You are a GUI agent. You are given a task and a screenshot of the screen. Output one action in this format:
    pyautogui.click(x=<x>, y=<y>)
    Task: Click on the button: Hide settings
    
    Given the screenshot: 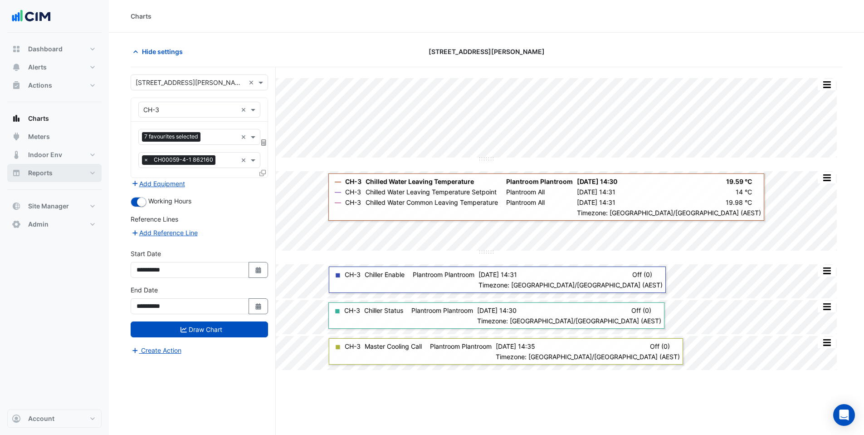 What is the action you would take?
    pyautogui.click(x=160, y=51)
    